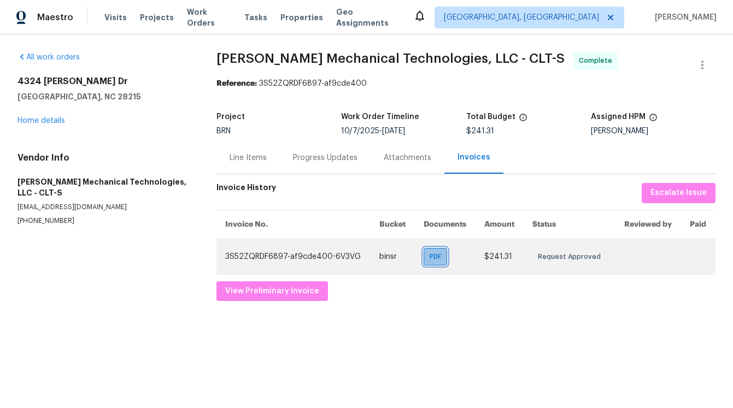 The width and height of the screenshot is (733, 408). What do you see at coordinates (104, 158) in the screenshot?
I see `h4: Vendor Info` at bounding box center [104, 158].